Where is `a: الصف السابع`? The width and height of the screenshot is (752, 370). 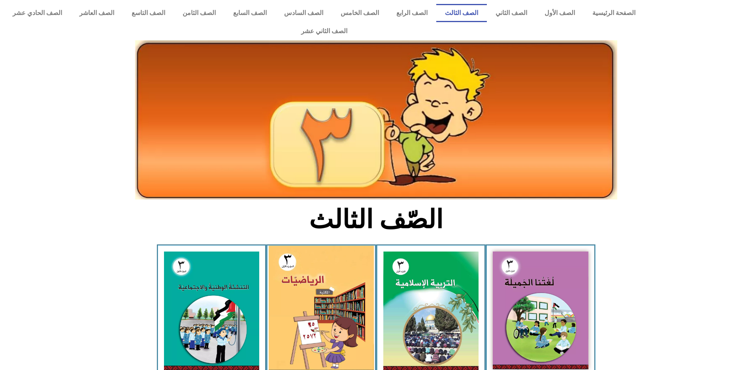 a: الصف السابع is located at coordinates (250, 13).